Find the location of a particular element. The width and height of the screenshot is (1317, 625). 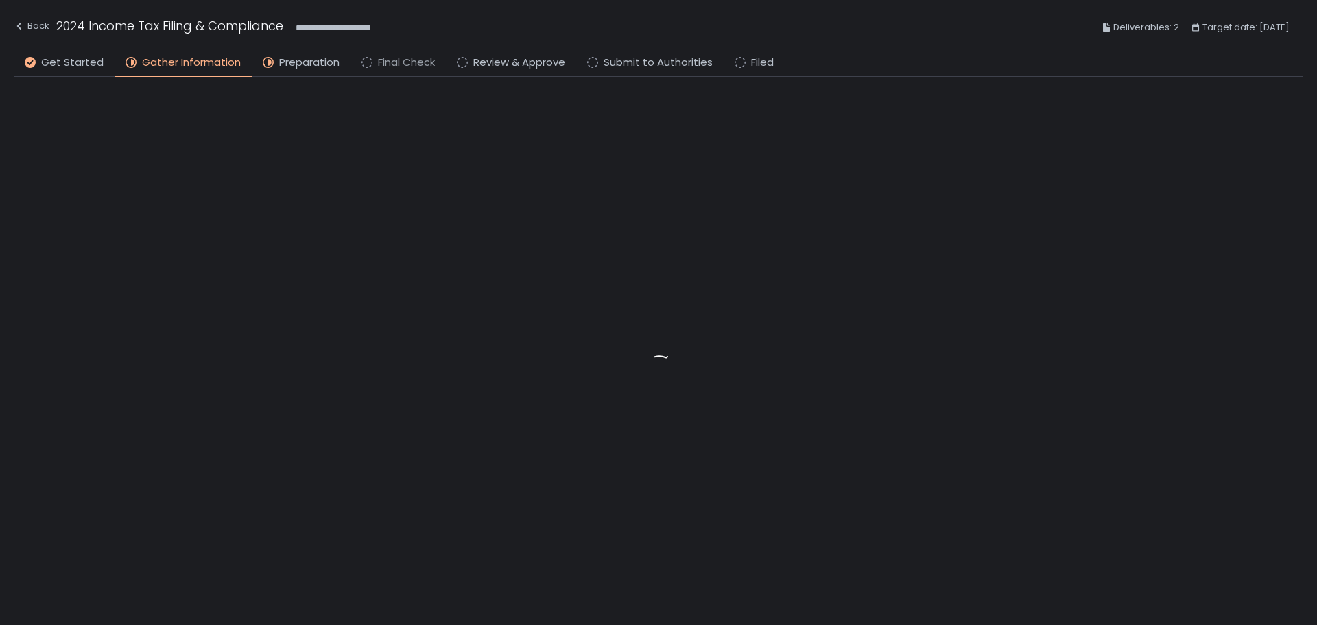

span: Final Check is located at coordinates (406, 62).